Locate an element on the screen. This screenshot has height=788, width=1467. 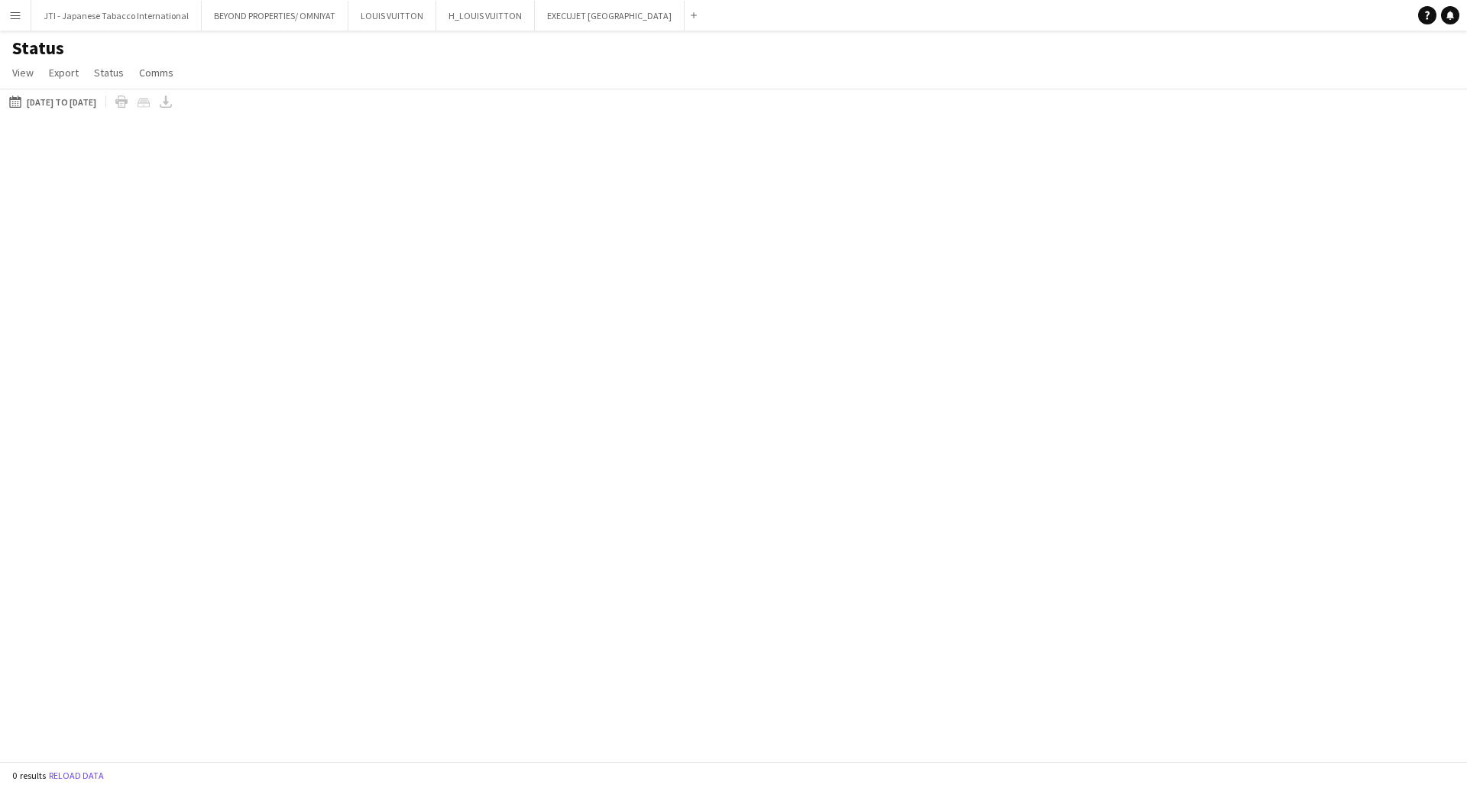
a: Status is located at coordinates (108, 73).